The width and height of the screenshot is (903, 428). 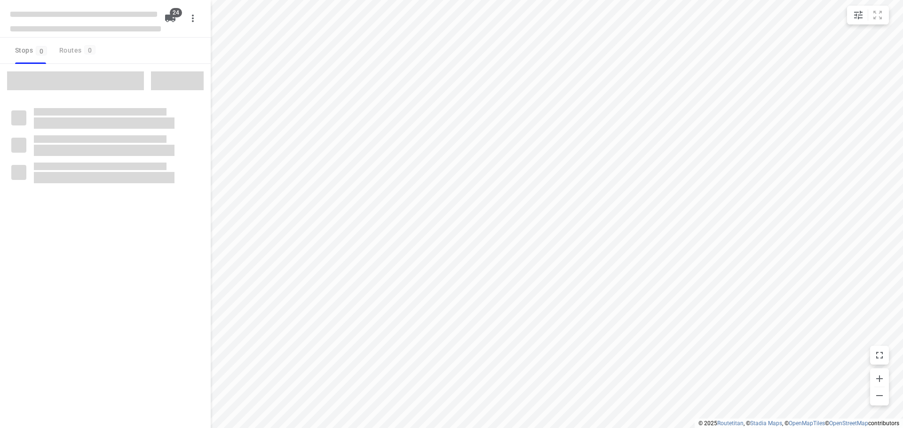 I want to click on a: OpenMapTiles, so click(x=806, y=424).